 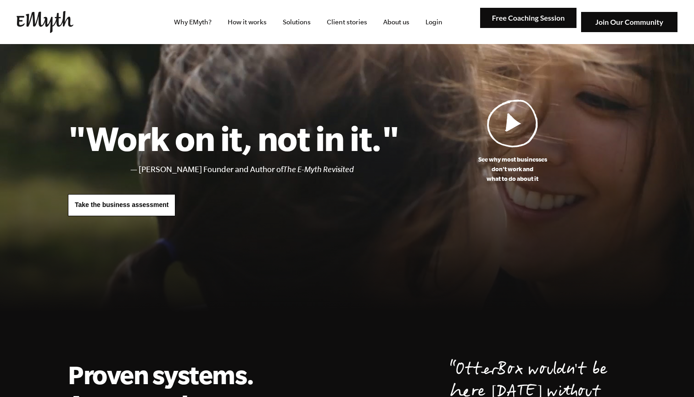 What do you see at coordinates (528, 18) in the screenshot?
I see `img: Free Coaching Session` at bounding box center [528, 18].